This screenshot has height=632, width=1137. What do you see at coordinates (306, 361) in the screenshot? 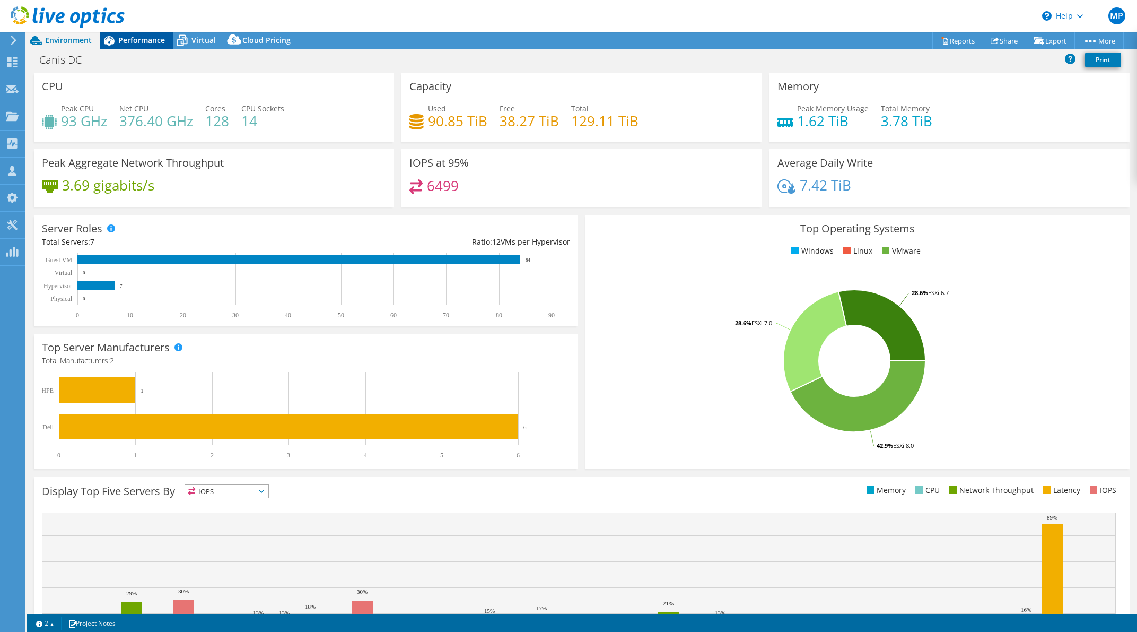
I see `h4: Total Manufacturers:` at bounding box center [306, 361].